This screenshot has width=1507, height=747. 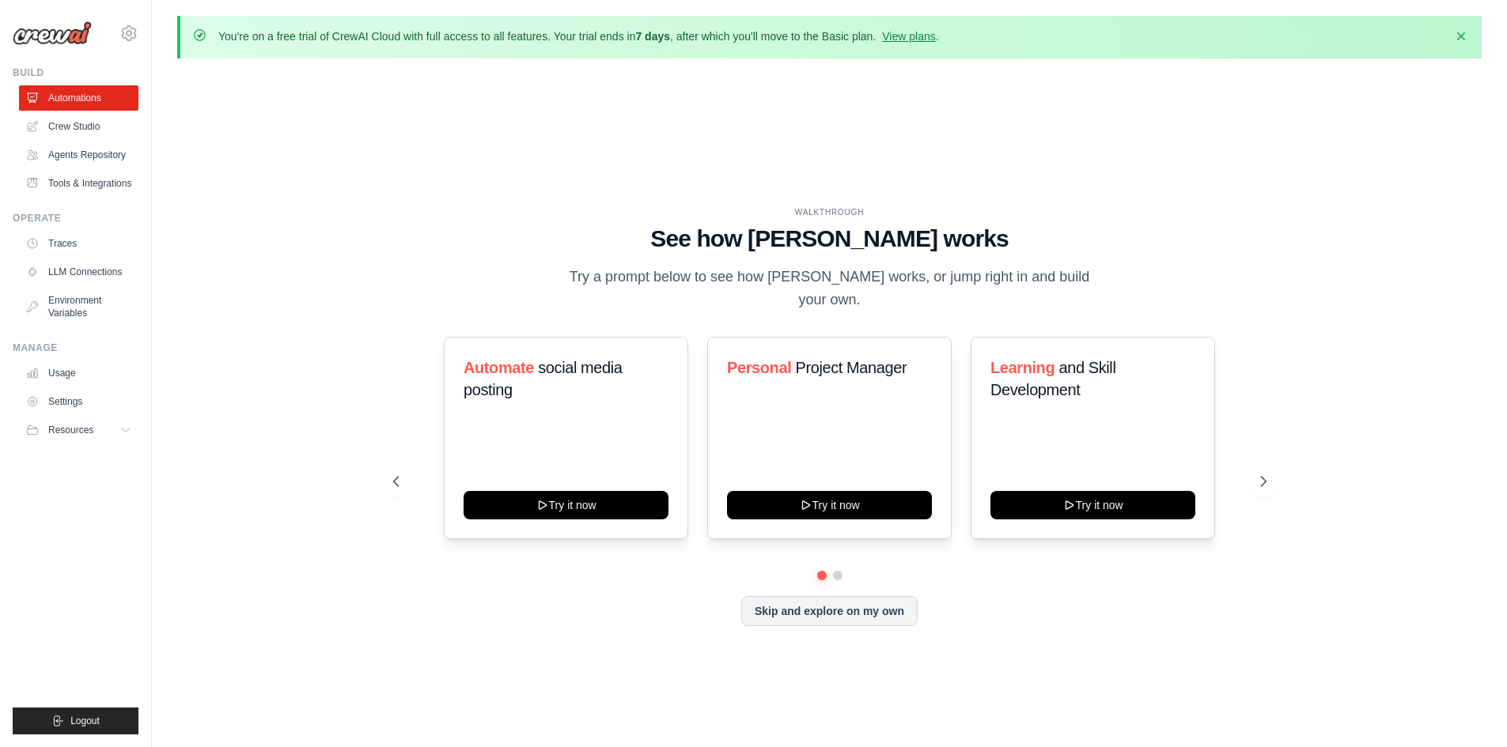 What do you see at coordinates (78, 373) in the screenshot?
I see `a: Usage` at bounding box center [78, 373].